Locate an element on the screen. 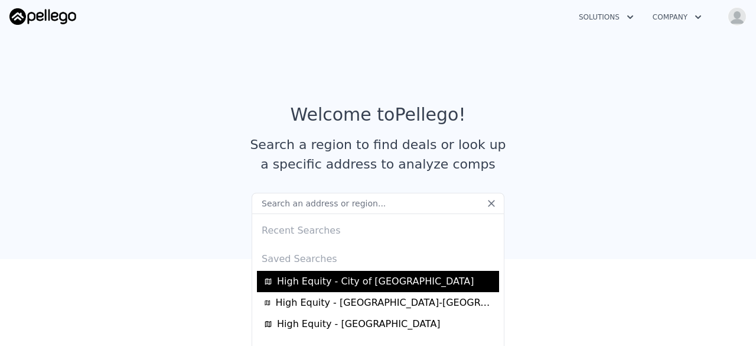 The image size is (756, 346). div: Welcome to Pellego ! is located at coordinates (378, 115).